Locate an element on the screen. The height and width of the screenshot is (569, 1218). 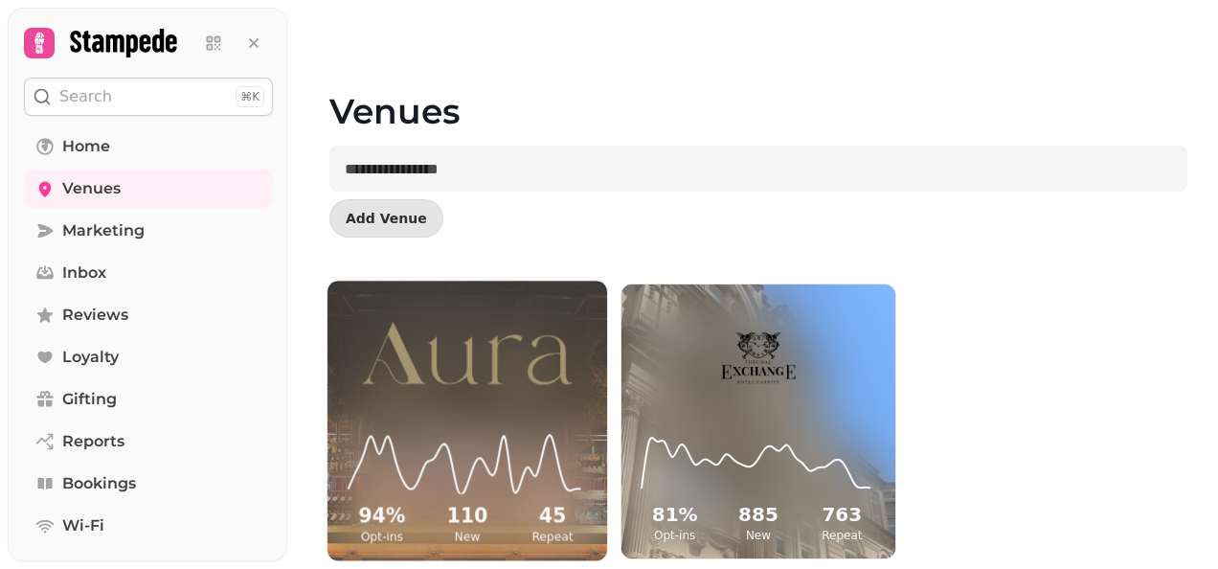
span: Inbox is located at coordinates (84, 273).